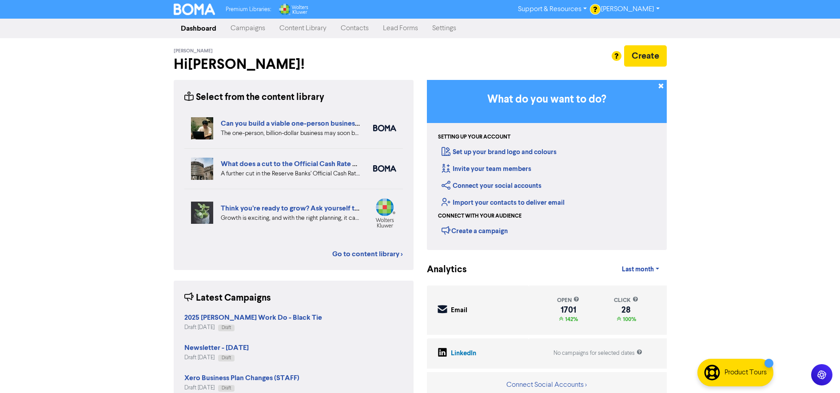 This screenshot has height=393, width=840. I want to click on a: Lead Forms, so click(400, 28).